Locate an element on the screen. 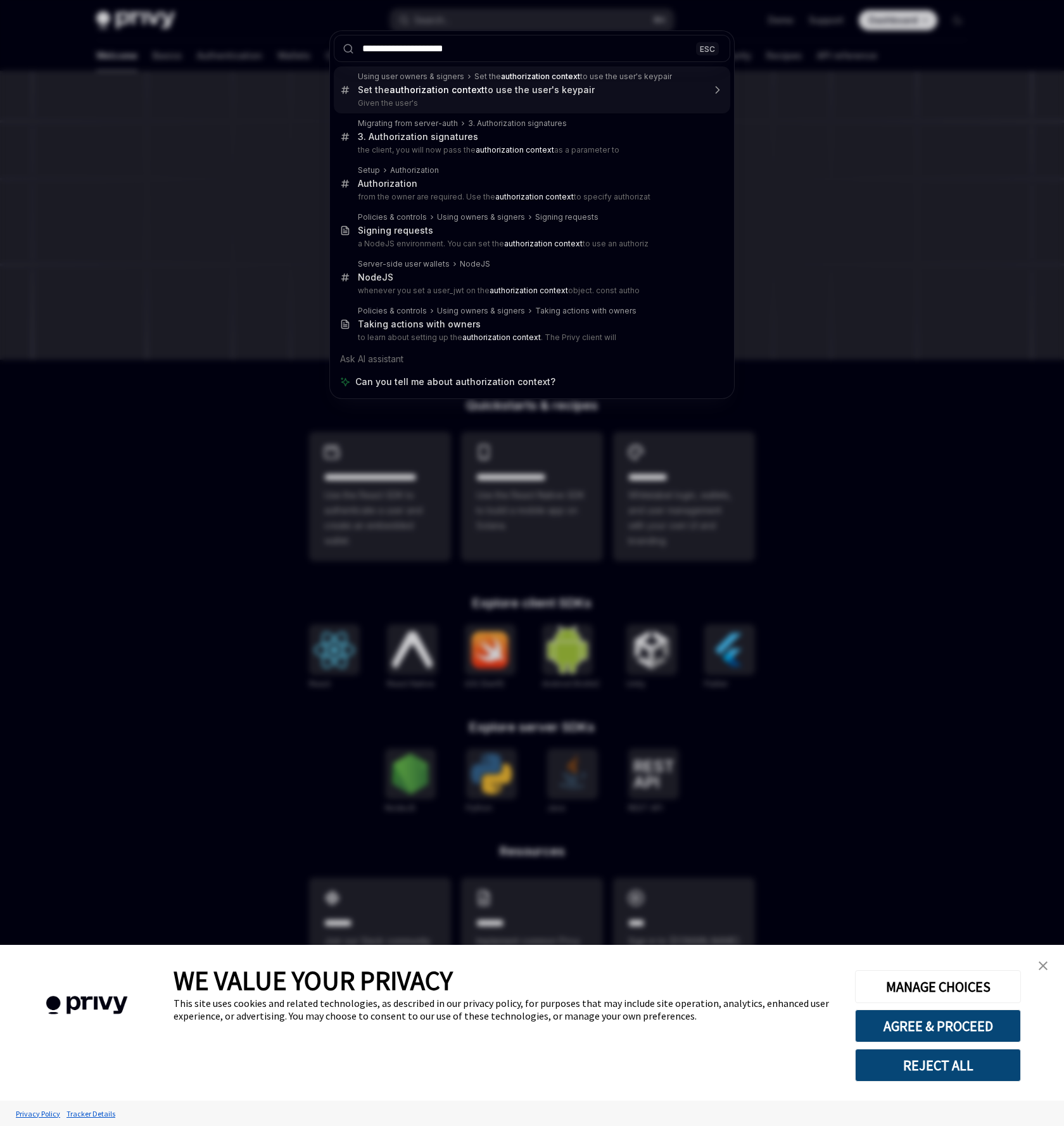  p: a NodeJS environment. You can set the to use an authoriz is located at coordinates (531, 244).